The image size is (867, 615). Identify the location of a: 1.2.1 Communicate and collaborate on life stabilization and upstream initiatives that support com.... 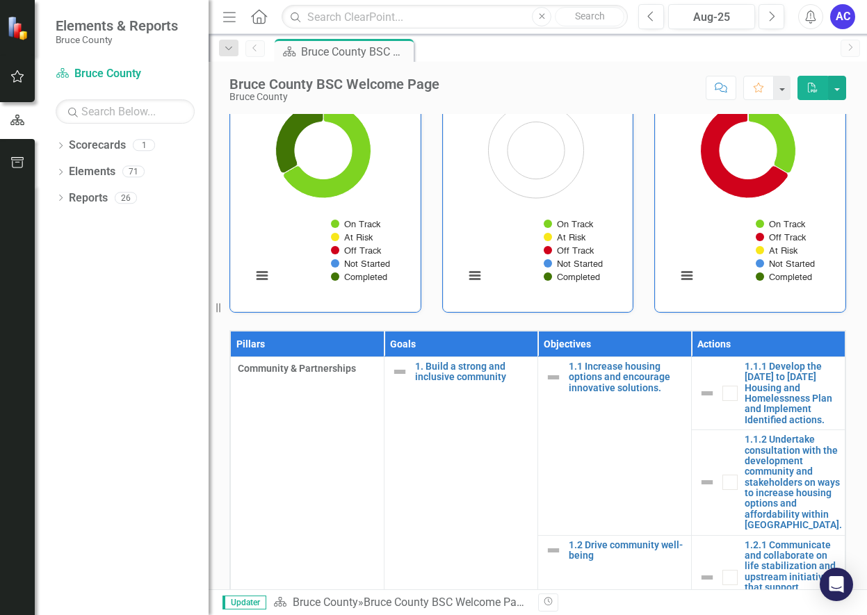
(791, 578).